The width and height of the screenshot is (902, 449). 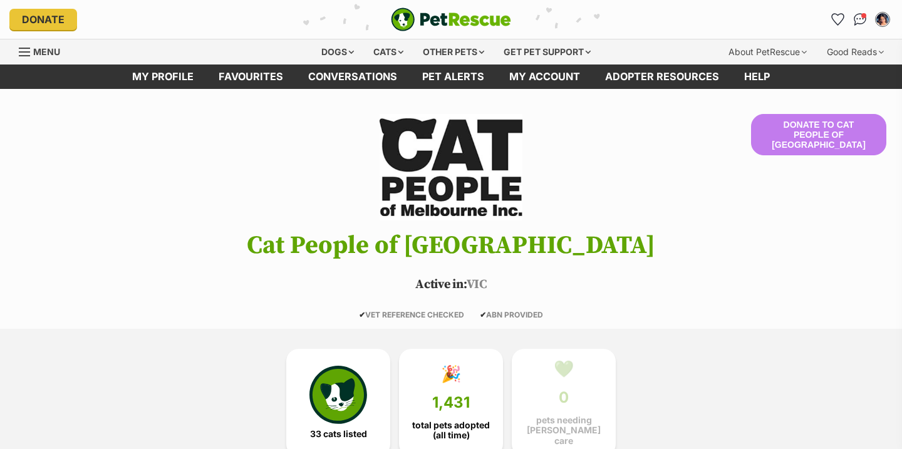 I want to click on img: chat-41dd97257d64d25036548639549fe6c8038ab92f7586957e7f3b1b290dea8141.svg, so click(x=860, y=19).